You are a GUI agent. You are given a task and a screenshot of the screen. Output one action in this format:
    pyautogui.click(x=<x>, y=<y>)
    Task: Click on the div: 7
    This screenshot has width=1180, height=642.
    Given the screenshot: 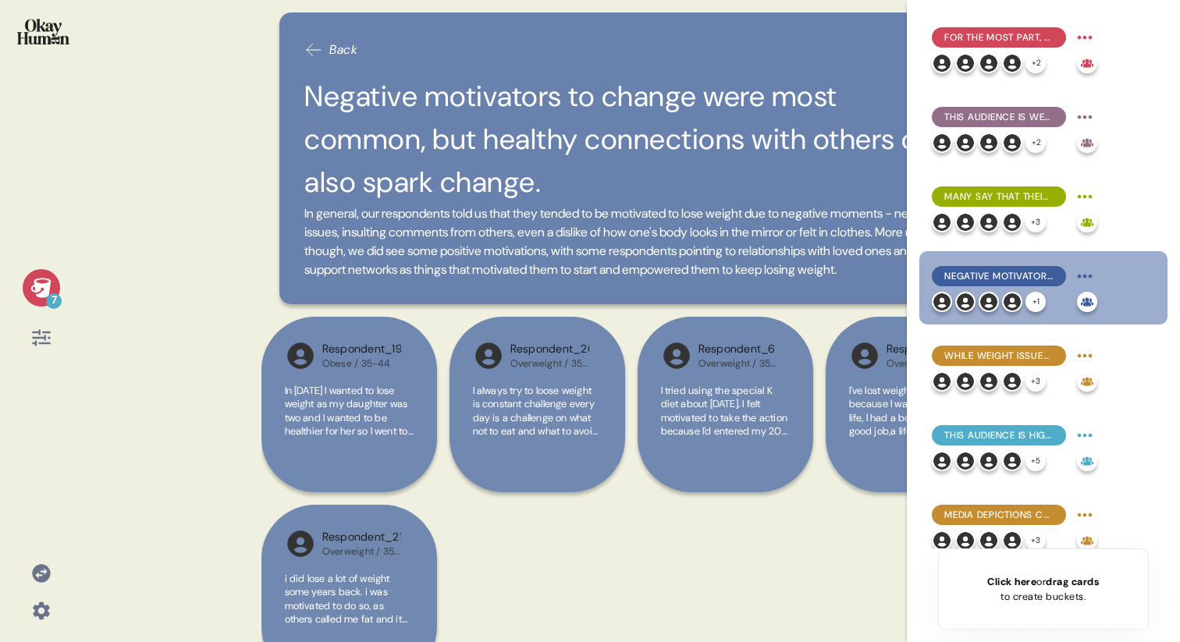 What is the action you would take?
    pyautogui.click(x=54, y=301)
    